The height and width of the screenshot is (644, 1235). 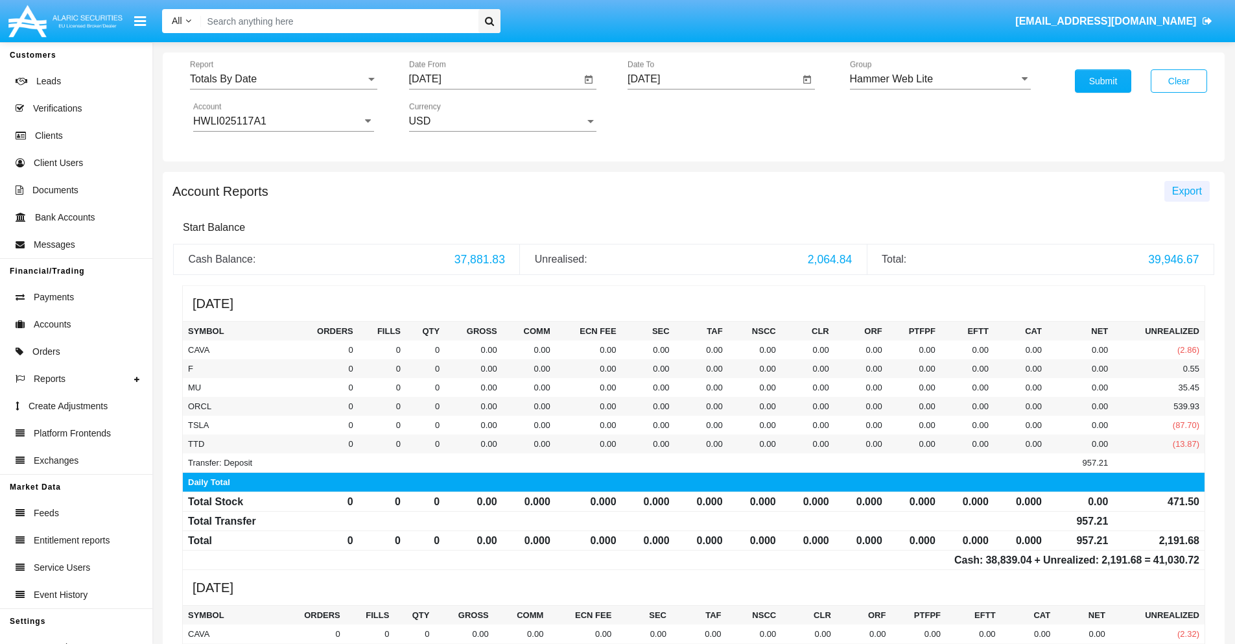 I want to click on span: Entitlement reports, so click(x=72, y=540).